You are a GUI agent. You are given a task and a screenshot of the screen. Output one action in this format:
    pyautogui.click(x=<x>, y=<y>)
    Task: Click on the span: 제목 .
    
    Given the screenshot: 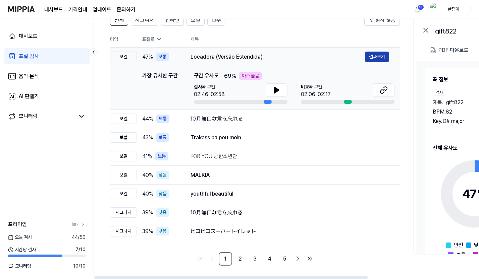 What is the action you would take?
    pyautogui.click(x=438, y=103)
    